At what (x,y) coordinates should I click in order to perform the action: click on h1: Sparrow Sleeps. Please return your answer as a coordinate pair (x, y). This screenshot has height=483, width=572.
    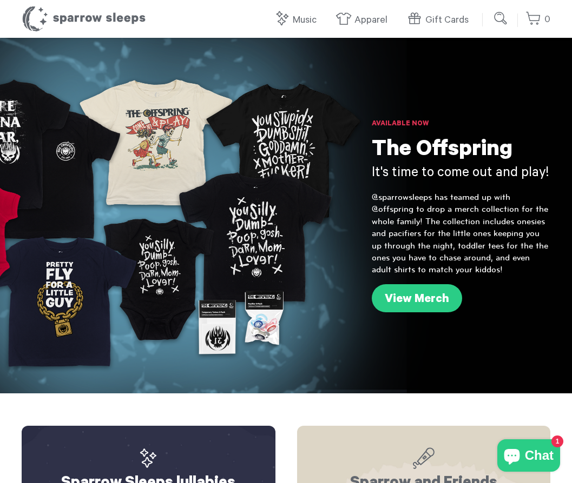
    Looking at the image, I should click on (84, 19).